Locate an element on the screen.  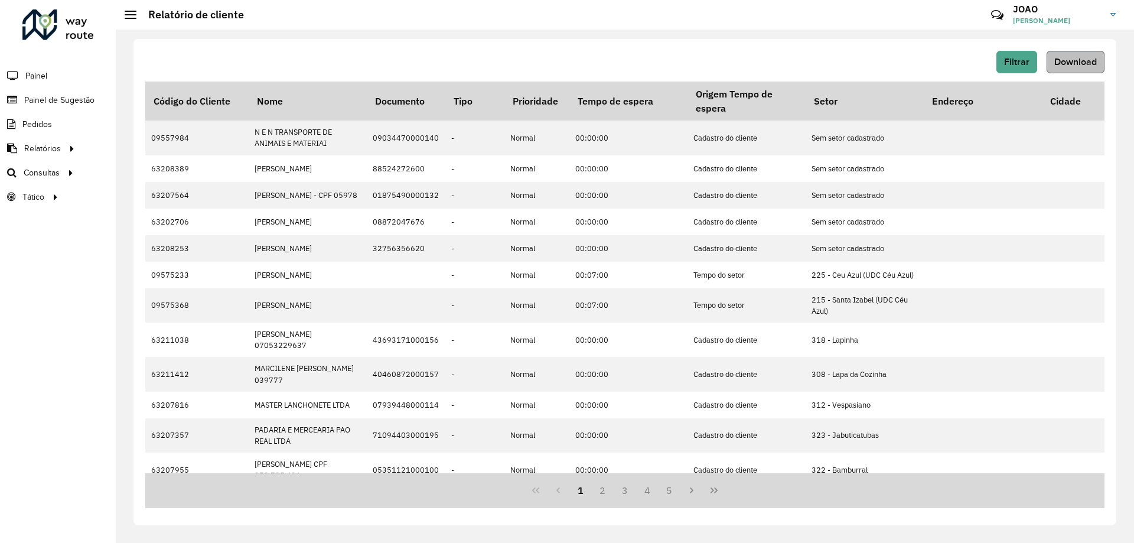
span: Painel de Sugestão is located at coordinates (59, 100).